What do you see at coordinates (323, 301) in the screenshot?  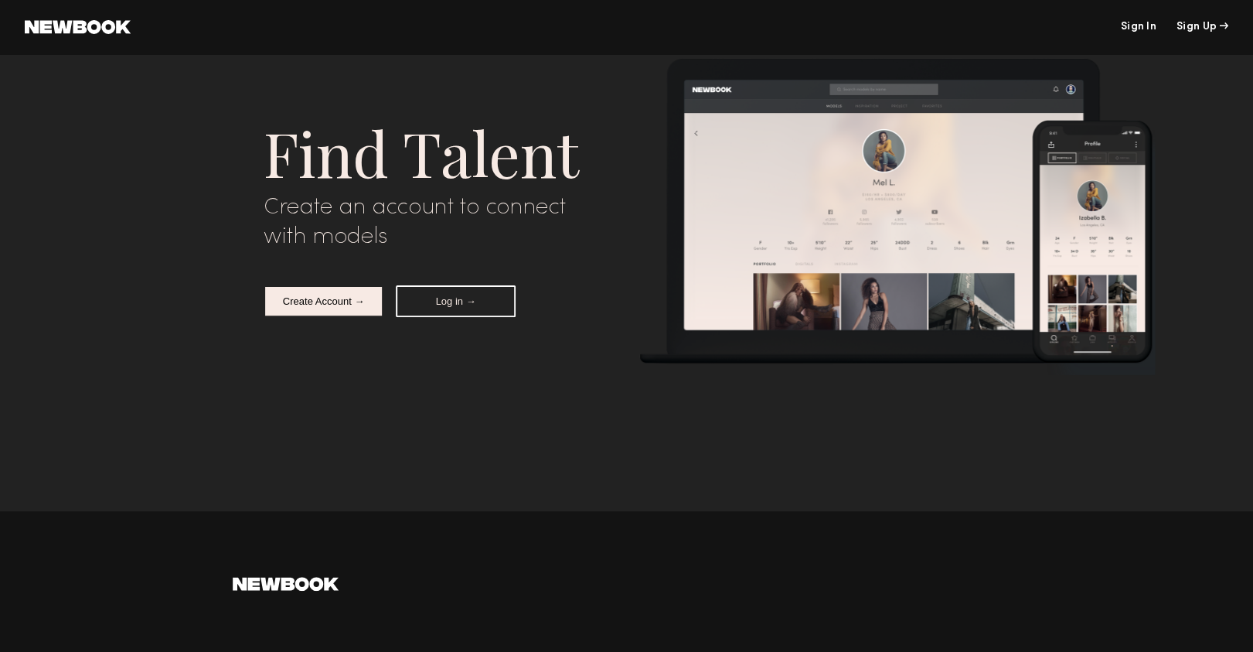 I see `button: Create Account →` at bounding box center [323, 301].